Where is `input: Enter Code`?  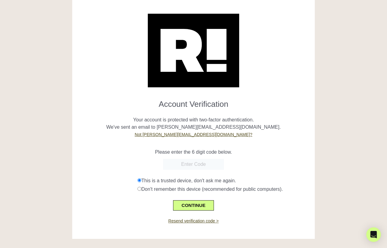
input: Enter Code is located at coordinates (193, 164).